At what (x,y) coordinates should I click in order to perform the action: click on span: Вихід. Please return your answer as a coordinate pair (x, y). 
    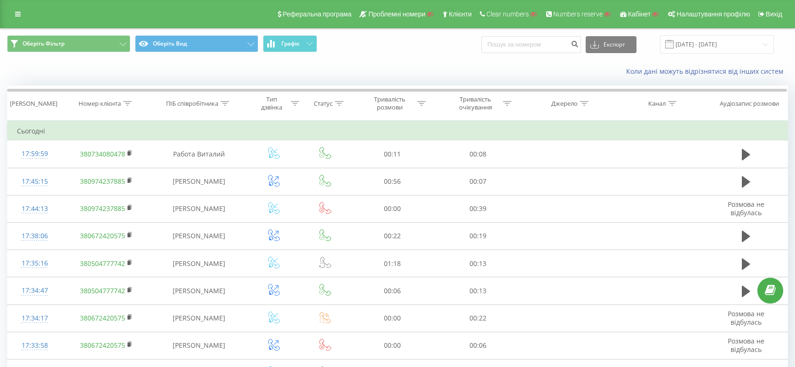
    Looking at the image, I should click on (773, 14).